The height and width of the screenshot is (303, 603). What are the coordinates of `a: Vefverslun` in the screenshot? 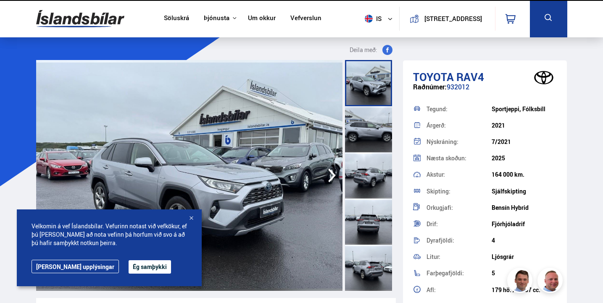 It's located at (306, 18).